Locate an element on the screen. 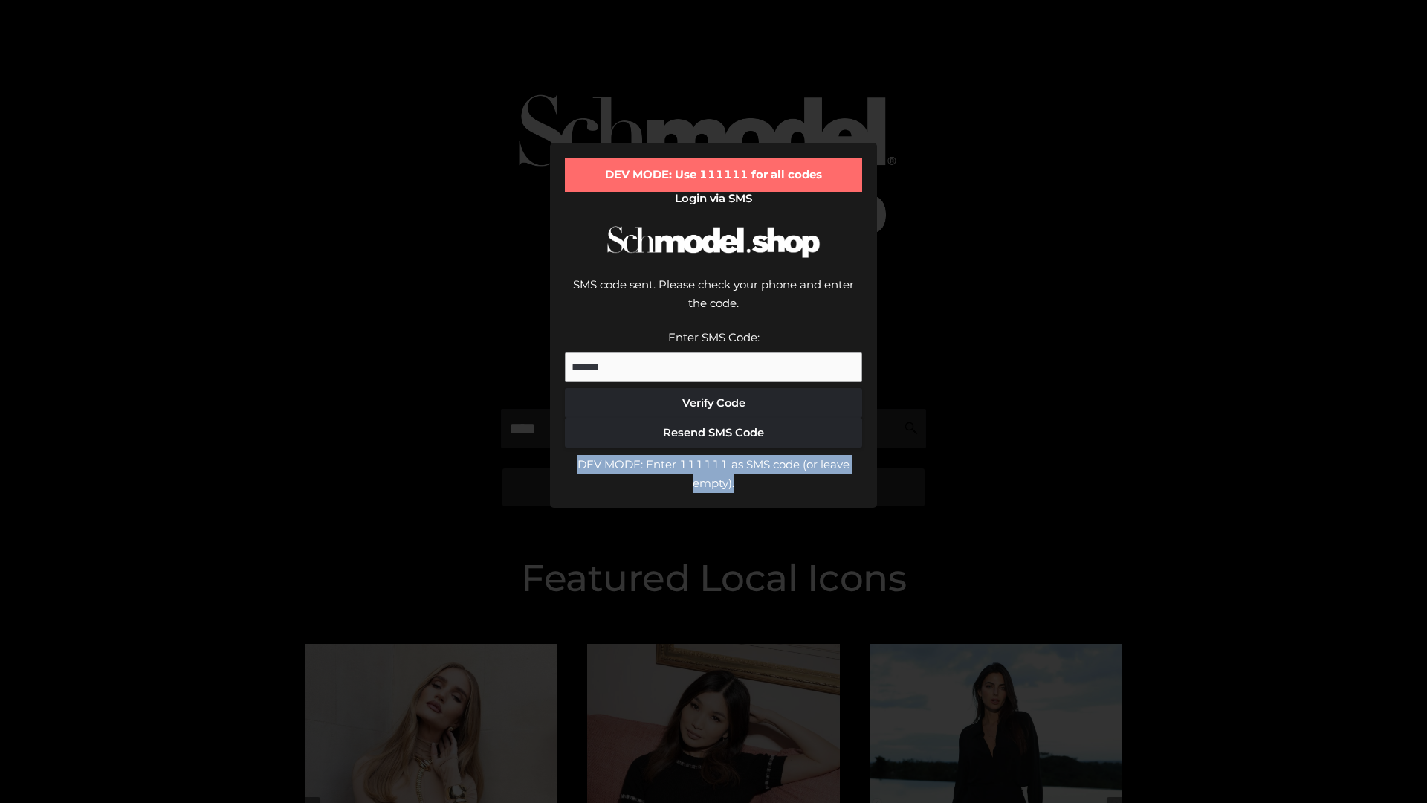  h2: Login via SMS is located at coordinates (714, 198).